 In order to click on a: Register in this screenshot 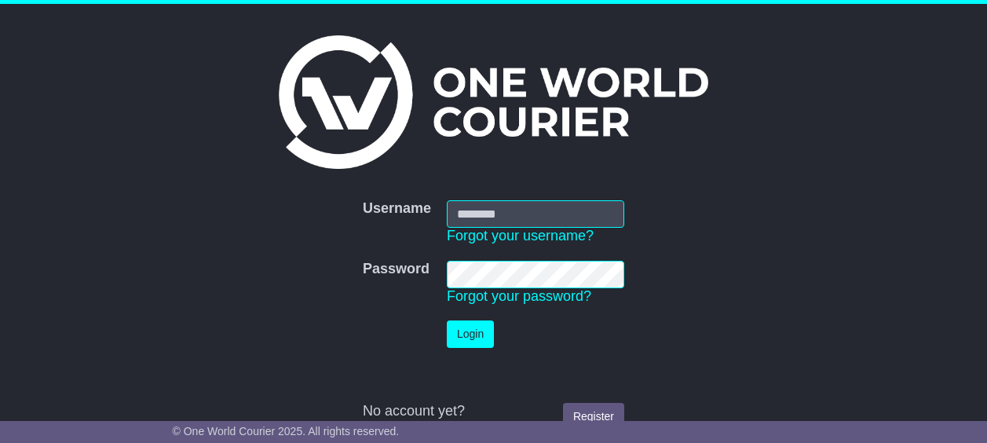, I will do `click(594, 416)`.